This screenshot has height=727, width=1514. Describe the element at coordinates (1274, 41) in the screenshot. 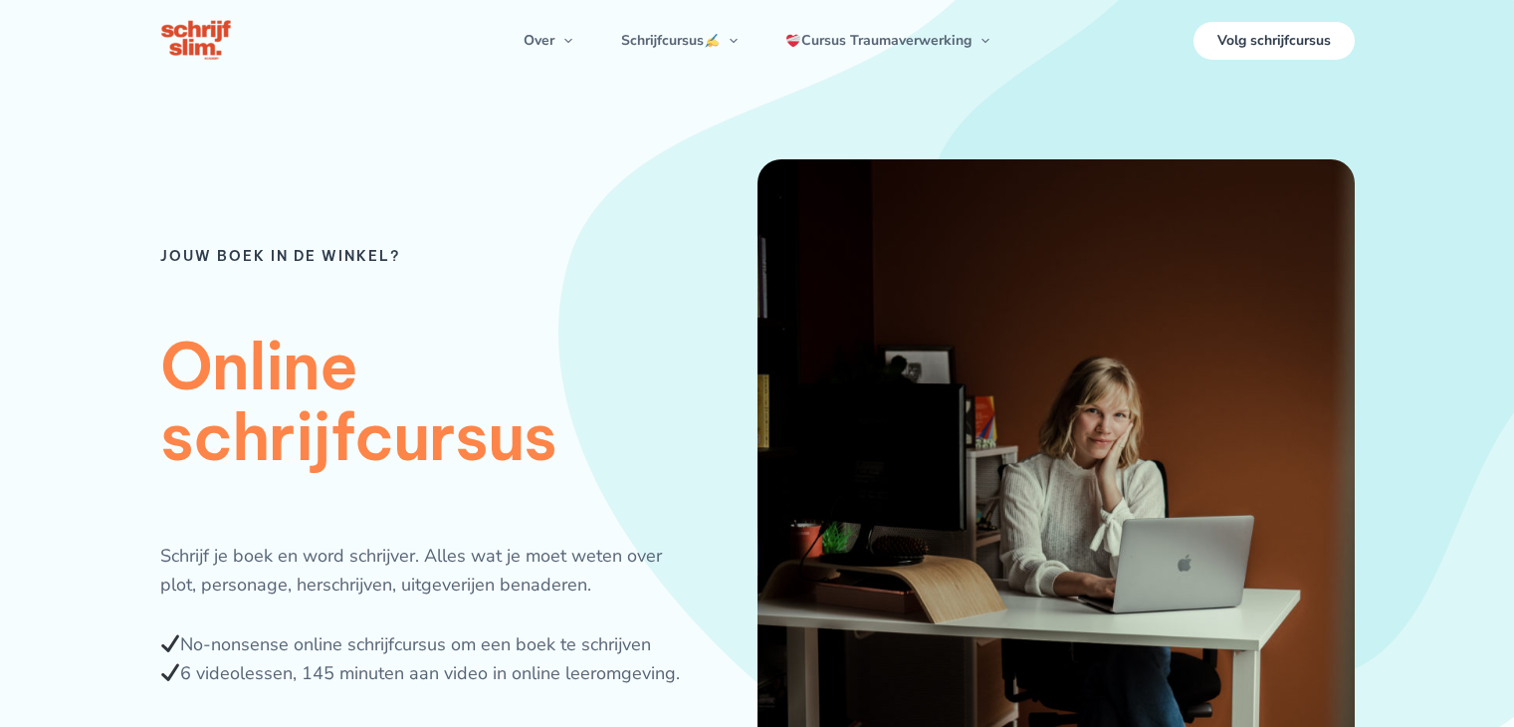

I see `div: Volg schrijfcursus` at that location.